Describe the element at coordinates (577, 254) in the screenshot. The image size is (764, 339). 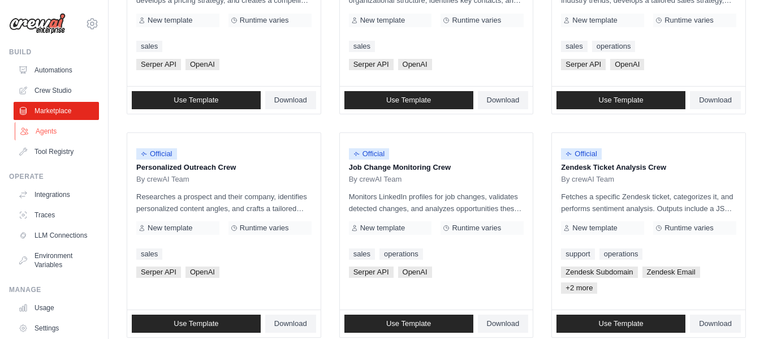
I see `a: support` at that location.